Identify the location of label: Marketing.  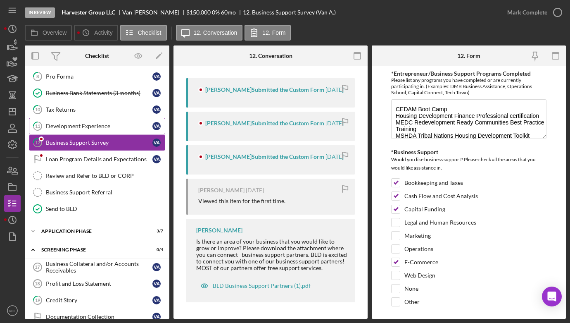
(418, 235).